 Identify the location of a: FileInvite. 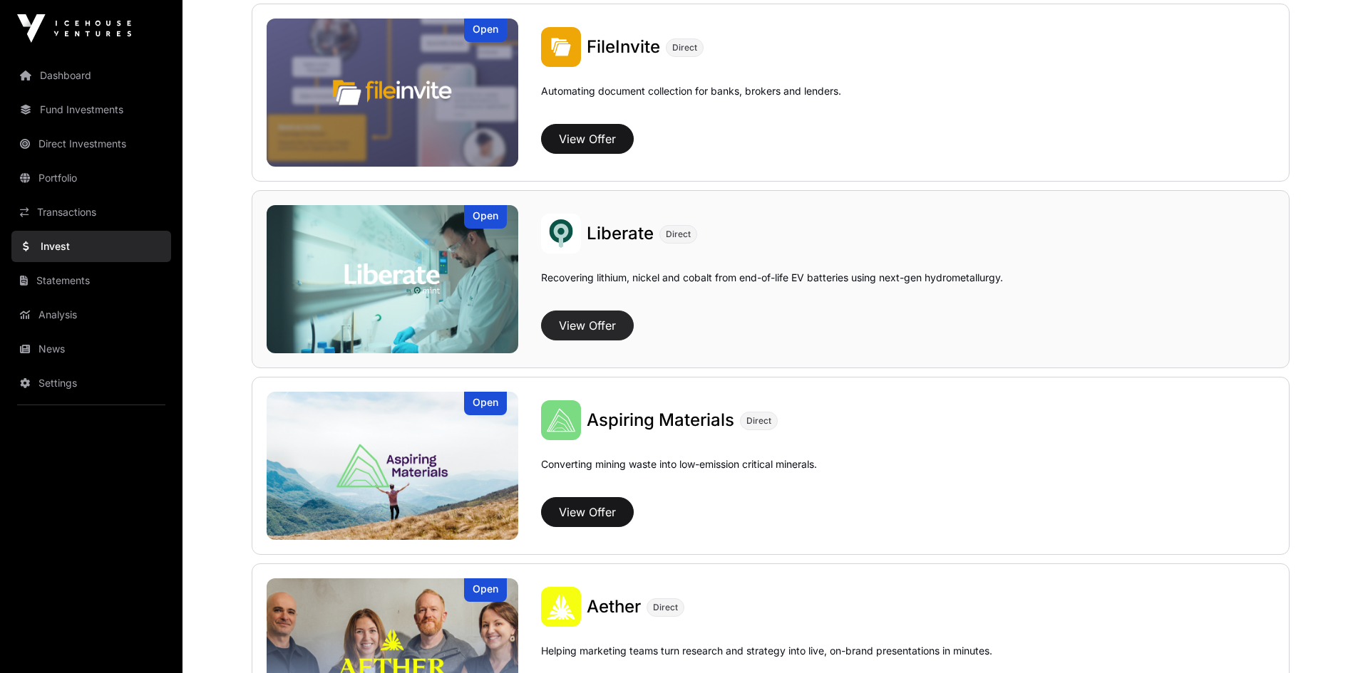
(623, 47).